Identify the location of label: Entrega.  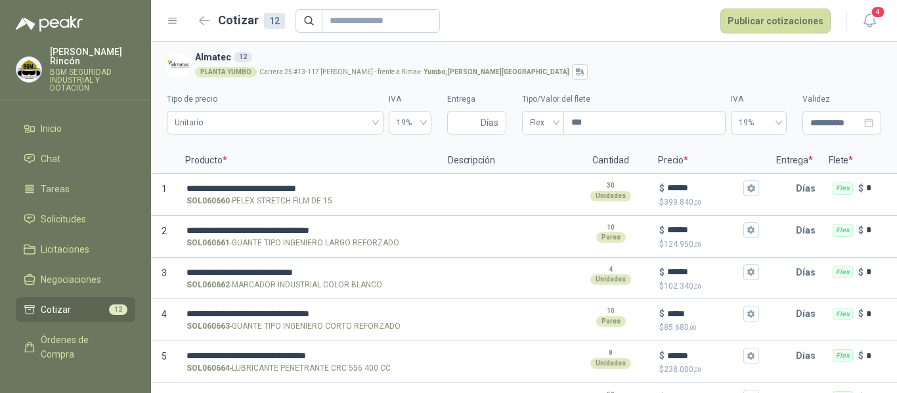
(476, 99).